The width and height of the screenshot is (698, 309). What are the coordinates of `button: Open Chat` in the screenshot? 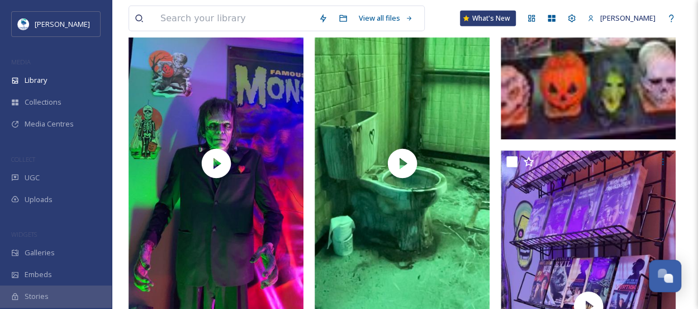 It's located at (665, 276).